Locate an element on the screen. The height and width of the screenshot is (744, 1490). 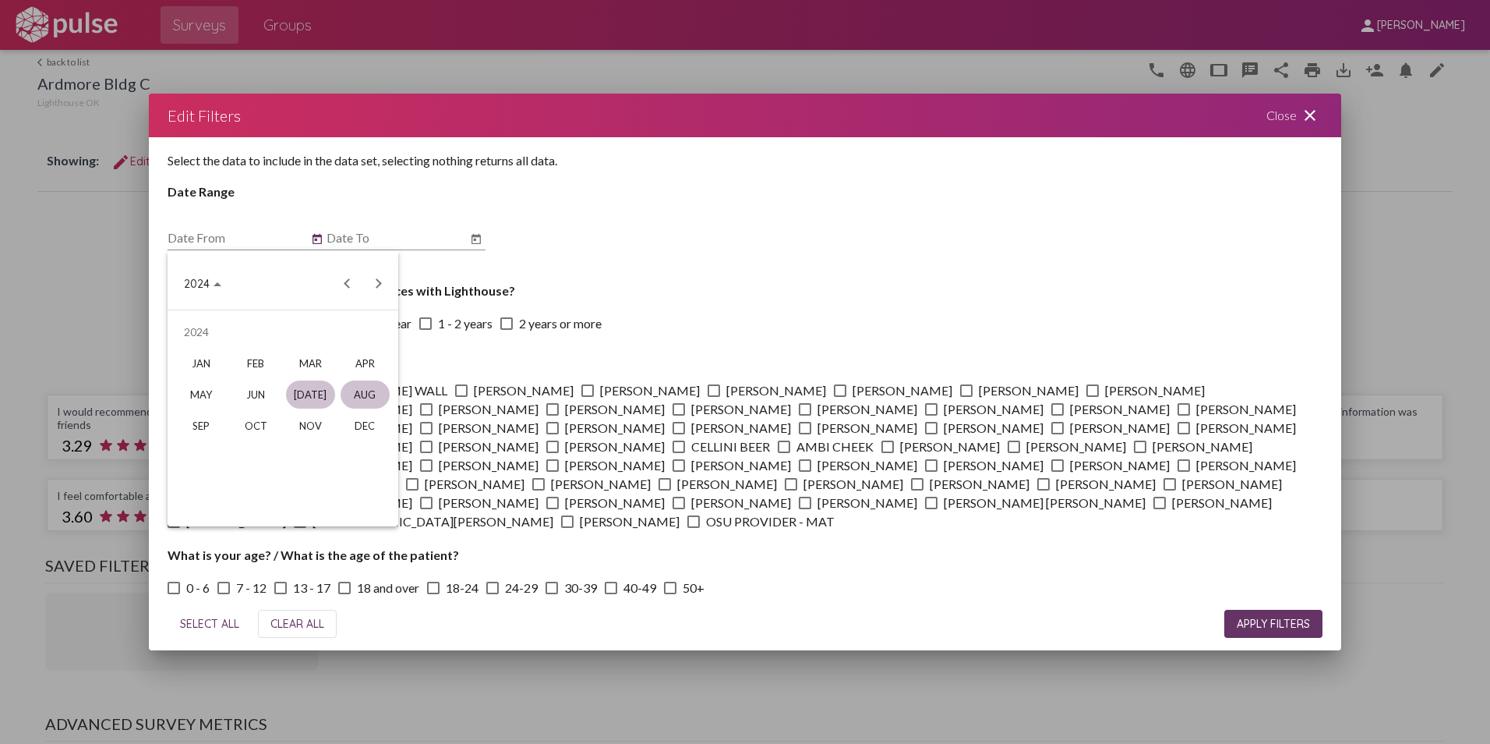
div: FEB is located at coordinates (256, 363).